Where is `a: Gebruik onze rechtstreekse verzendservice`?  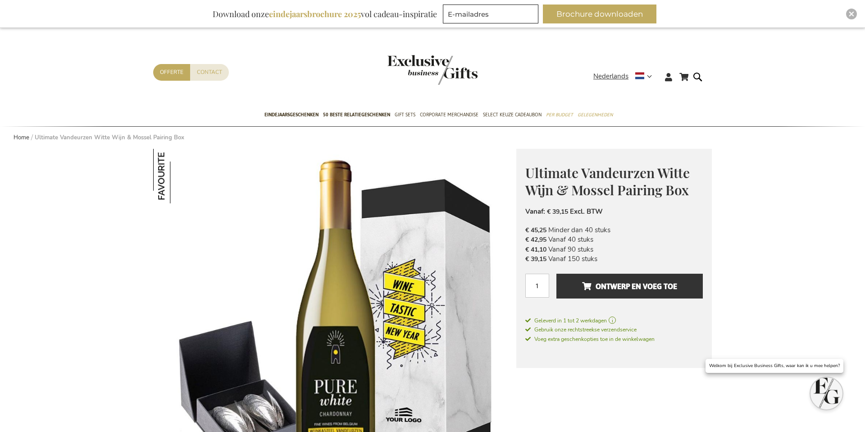
a: Gebruik onze rechtstreekse verzendservice is located at coordinates (614, 329).